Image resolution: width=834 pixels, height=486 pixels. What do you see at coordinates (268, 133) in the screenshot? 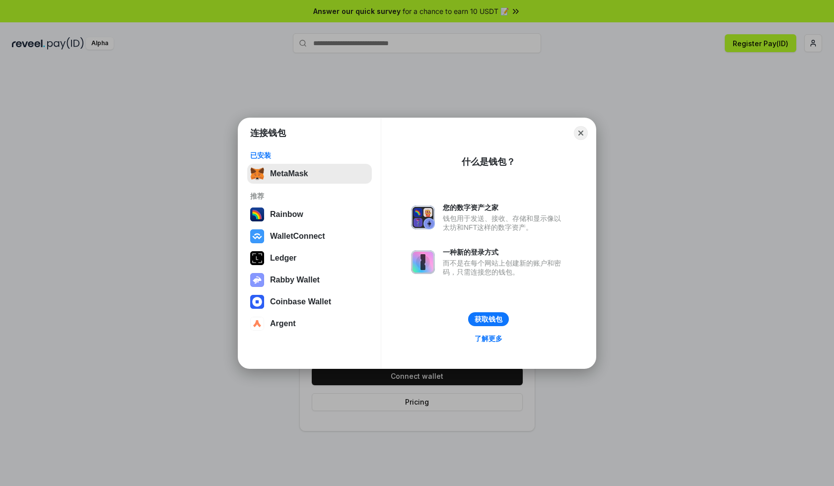
I see `h1: 连接钱包` at bounding box center [268, 133].